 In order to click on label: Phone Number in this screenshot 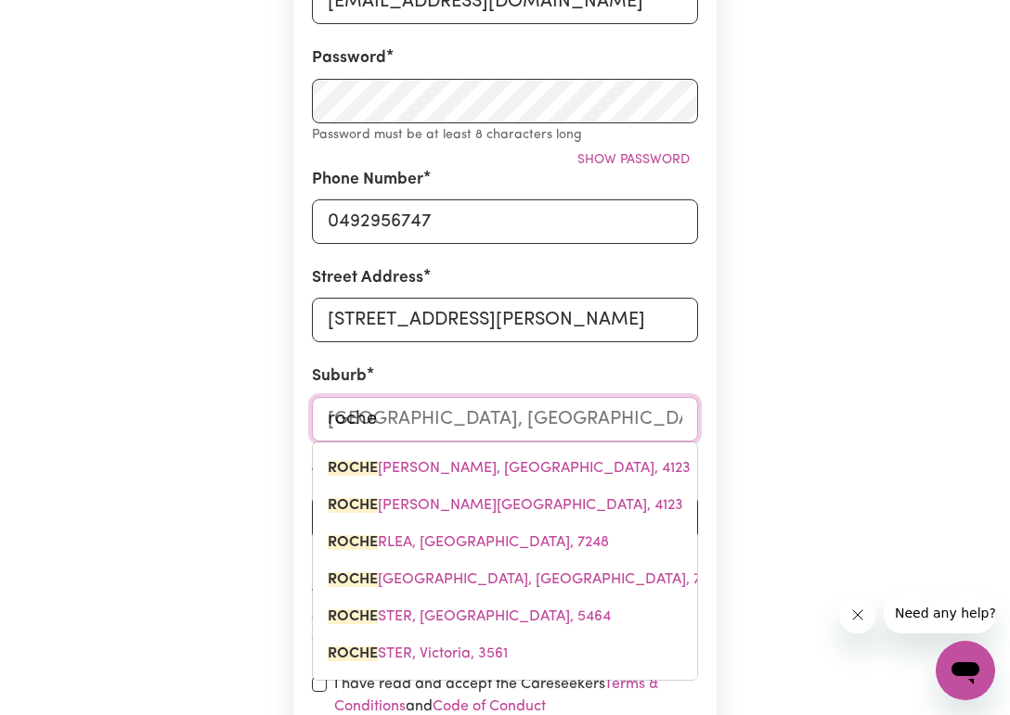, I will do `click(367, 180)`.